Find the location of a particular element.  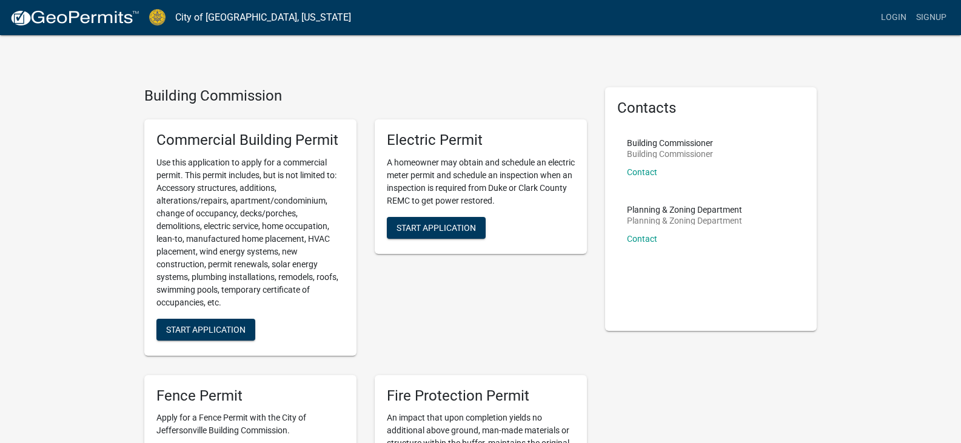

img: City of Jeffersonville, Indiana is located at coordinates (157, 17).